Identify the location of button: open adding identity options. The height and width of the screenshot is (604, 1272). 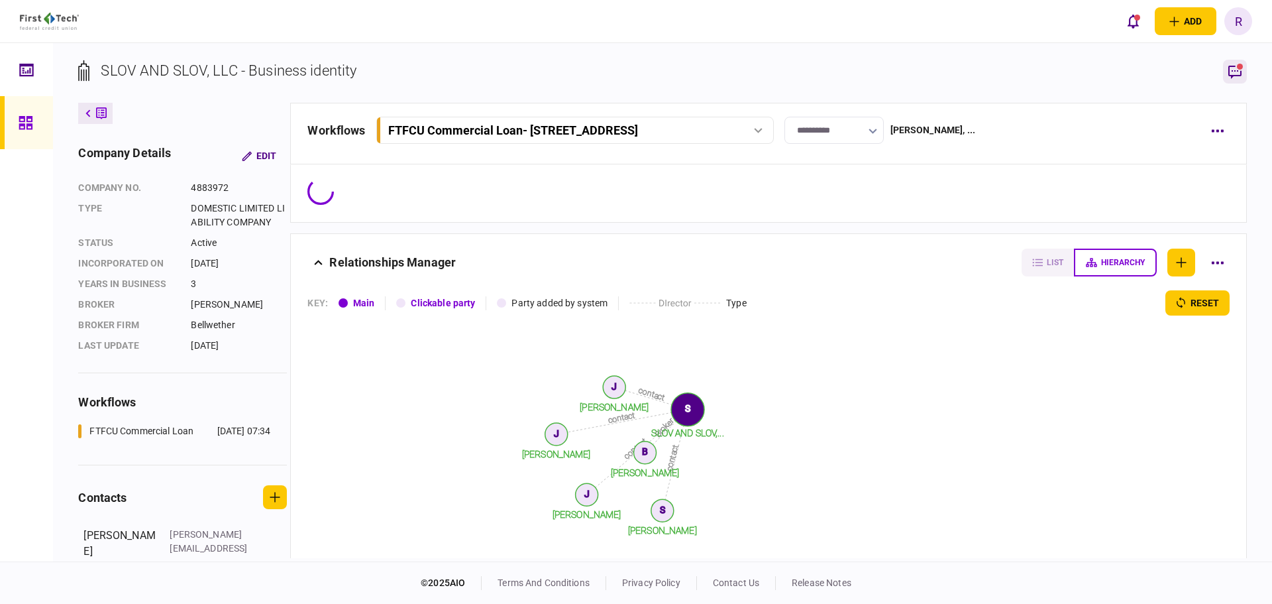
(1185, 21).